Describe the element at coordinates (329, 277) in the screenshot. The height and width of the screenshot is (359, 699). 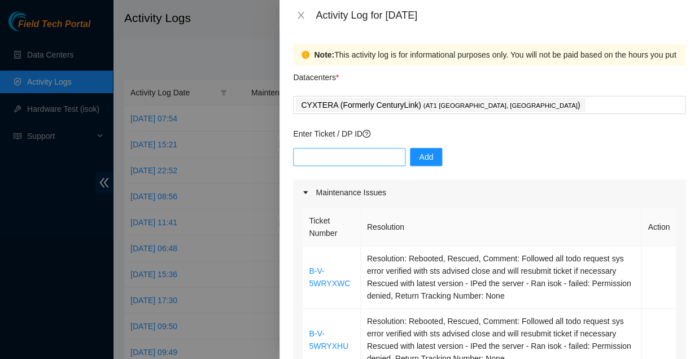
I see `a: B-V-5WRYXWC` at that location.